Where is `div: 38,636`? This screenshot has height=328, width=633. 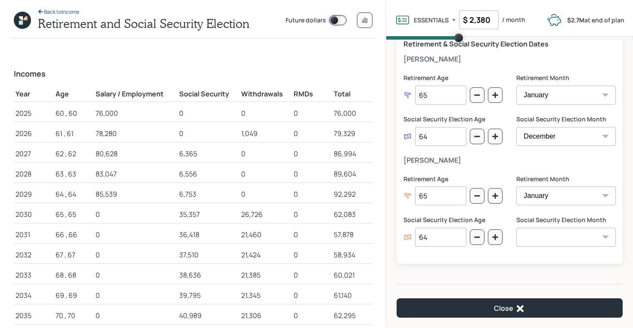 div: 38,636 is located at coordinates (209, 275).